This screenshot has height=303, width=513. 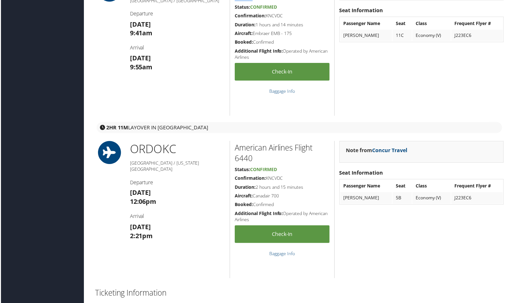 What do you see at coordinates (282, 188) in the screenshot?
I see `h5: 2 hours and 15 minutes` at bounding box center [282, 188].